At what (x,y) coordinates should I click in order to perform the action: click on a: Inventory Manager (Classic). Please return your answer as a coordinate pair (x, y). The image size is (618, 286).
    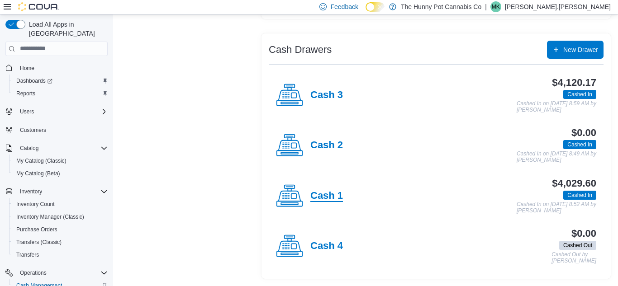
    Looking at the image, I should click on (50, 217).